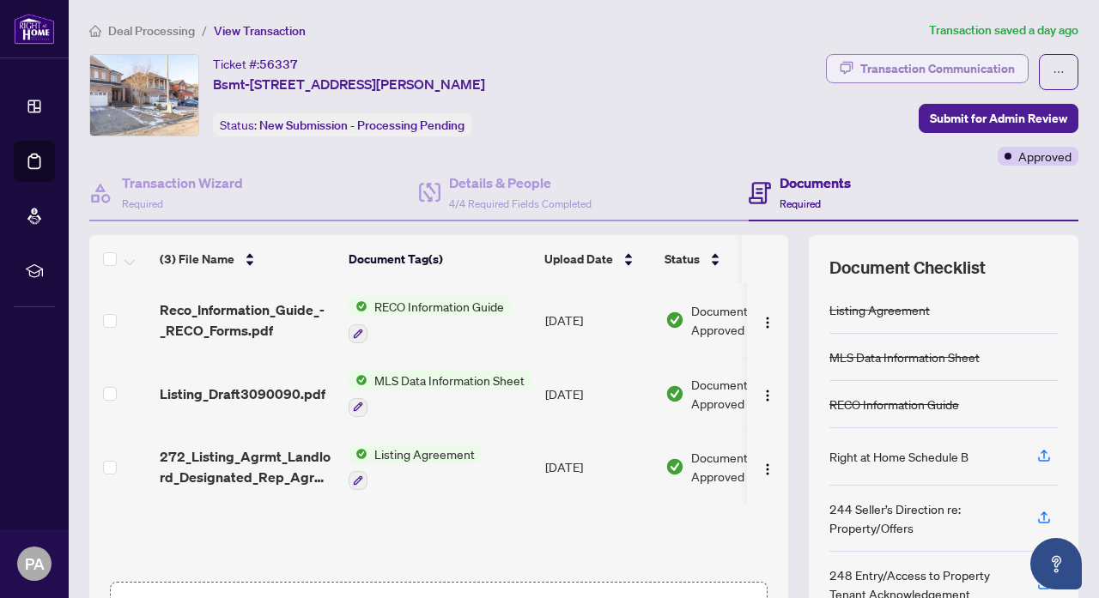  What do you see at coordinates (894, 404) in the screenshot?
I see `div: RECO Information Guide` at bounding box center [894, 404].